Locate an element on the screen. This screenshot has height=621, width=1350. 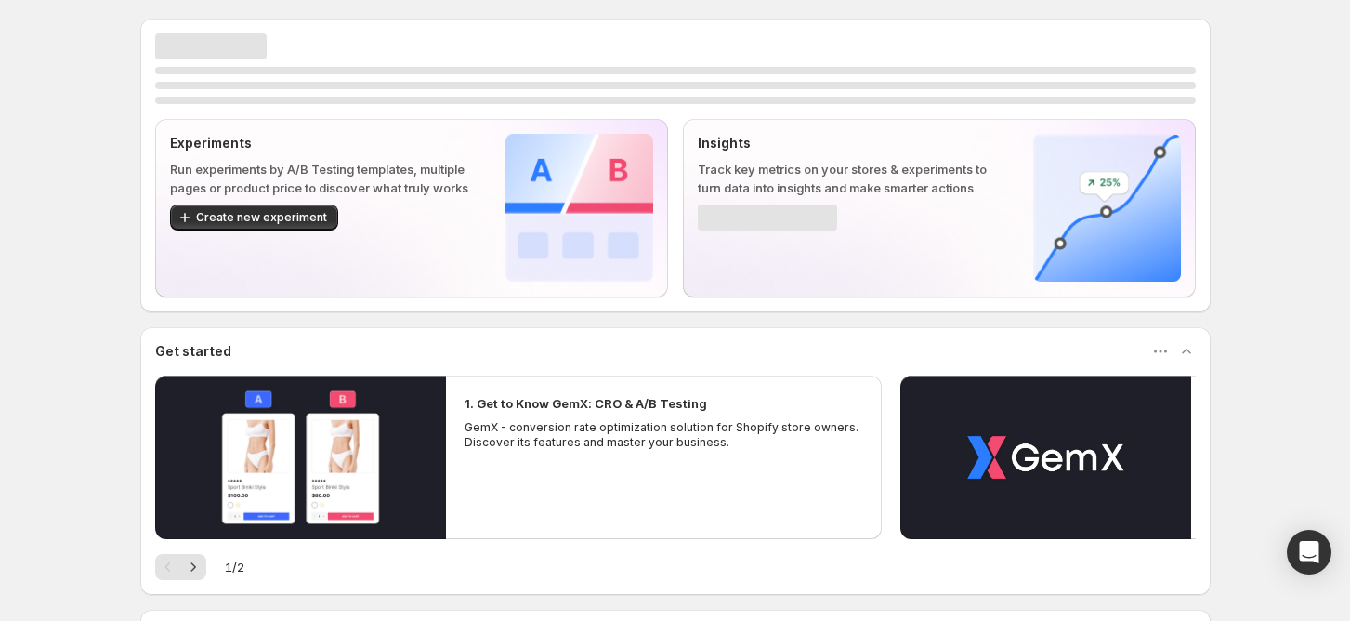
p: Track key metrics on your stores & experiments to turn data into insights and make smarter actions is located at coordinates (850, 178).